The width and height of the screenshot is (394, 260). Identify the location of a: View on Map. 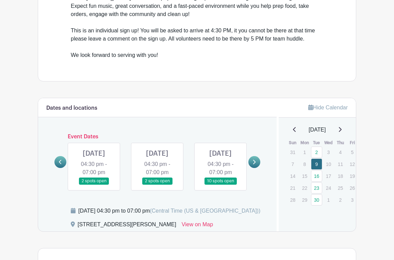
(197, 226).